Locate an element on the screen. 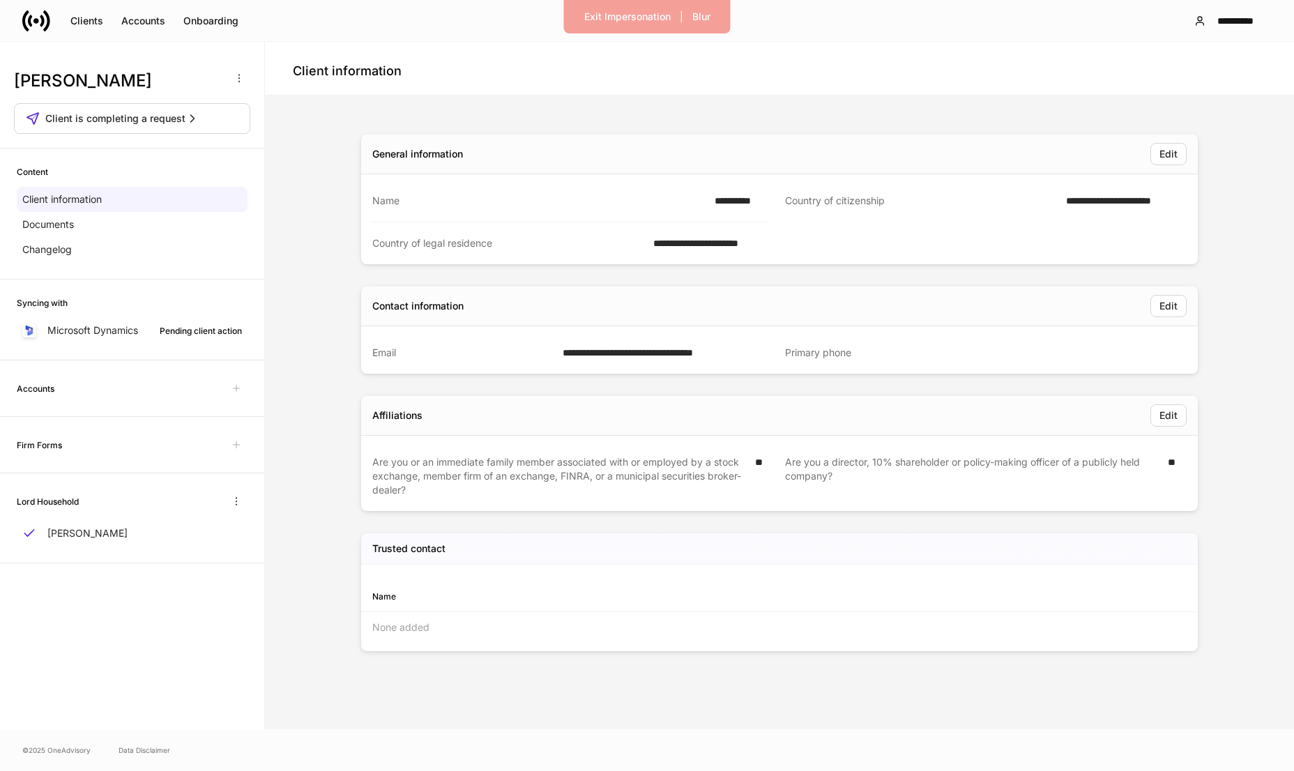  div: Are you a director, 10% shareholder or policy-making officer of a publicly held company? is located at coordinates (972, 476).